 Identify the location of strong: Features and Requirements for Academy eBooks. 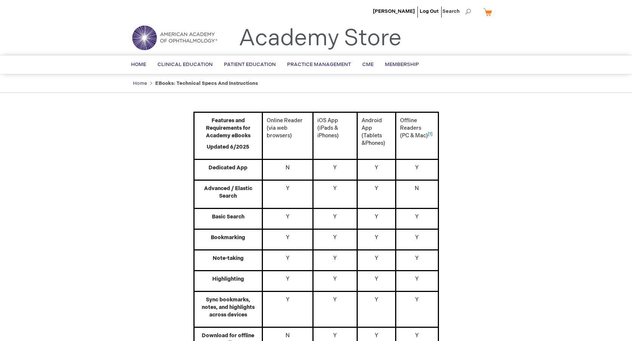
(228, 128).